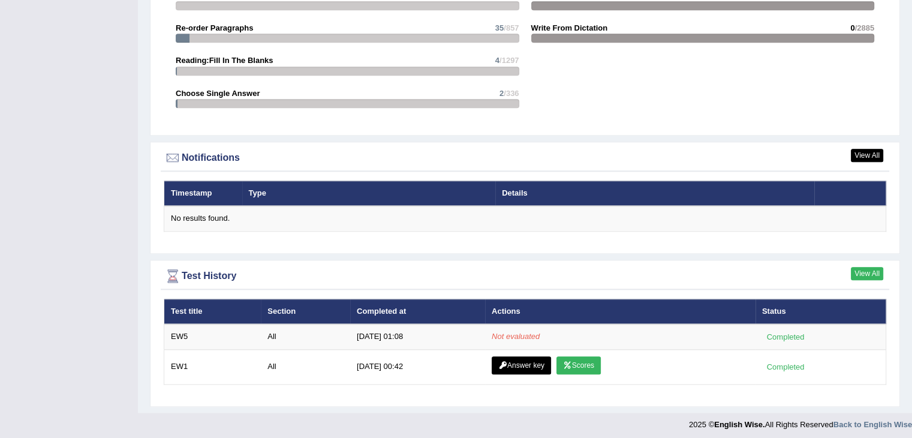  I want to click on span: /336, so click(511, 93).